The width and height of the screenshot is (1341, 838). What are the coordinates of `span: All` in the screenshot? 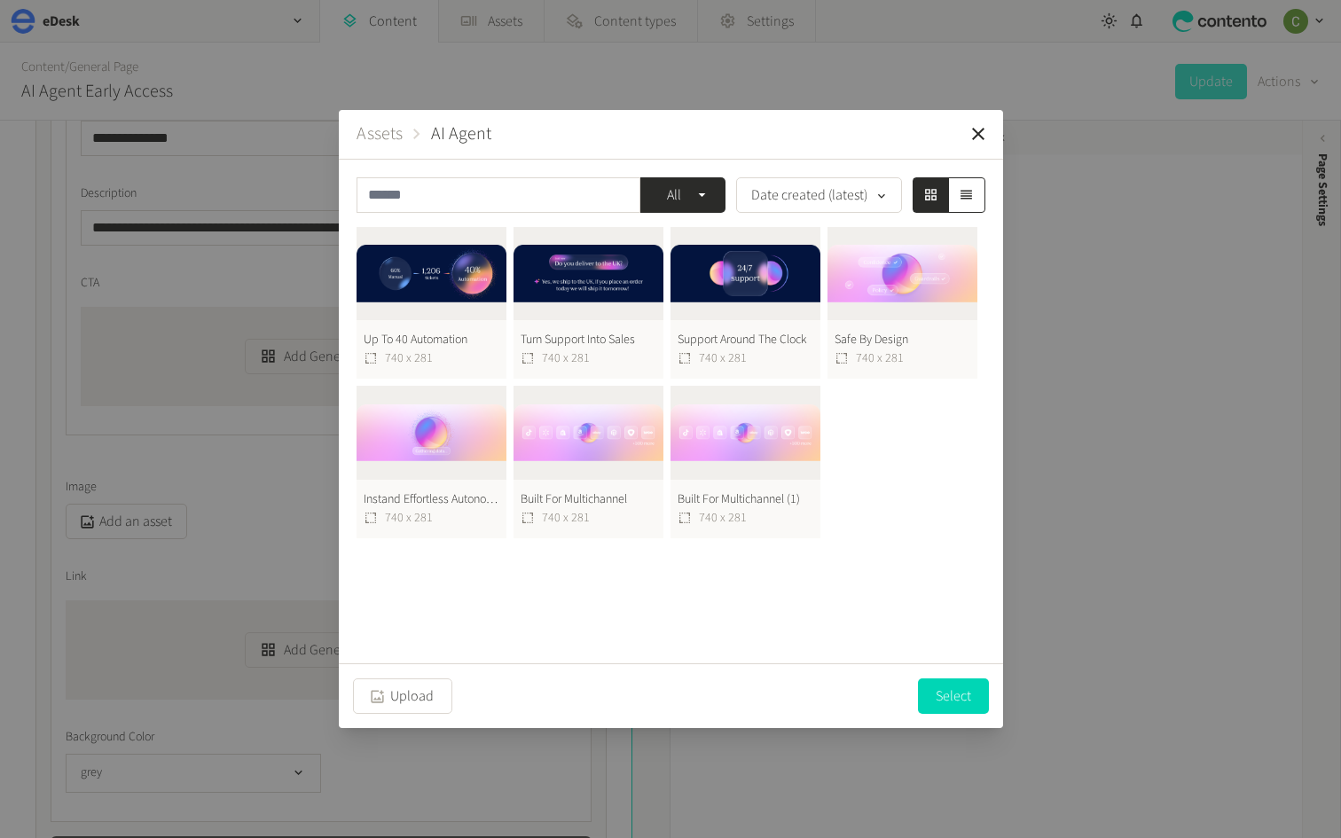 It's located at (674, 195).